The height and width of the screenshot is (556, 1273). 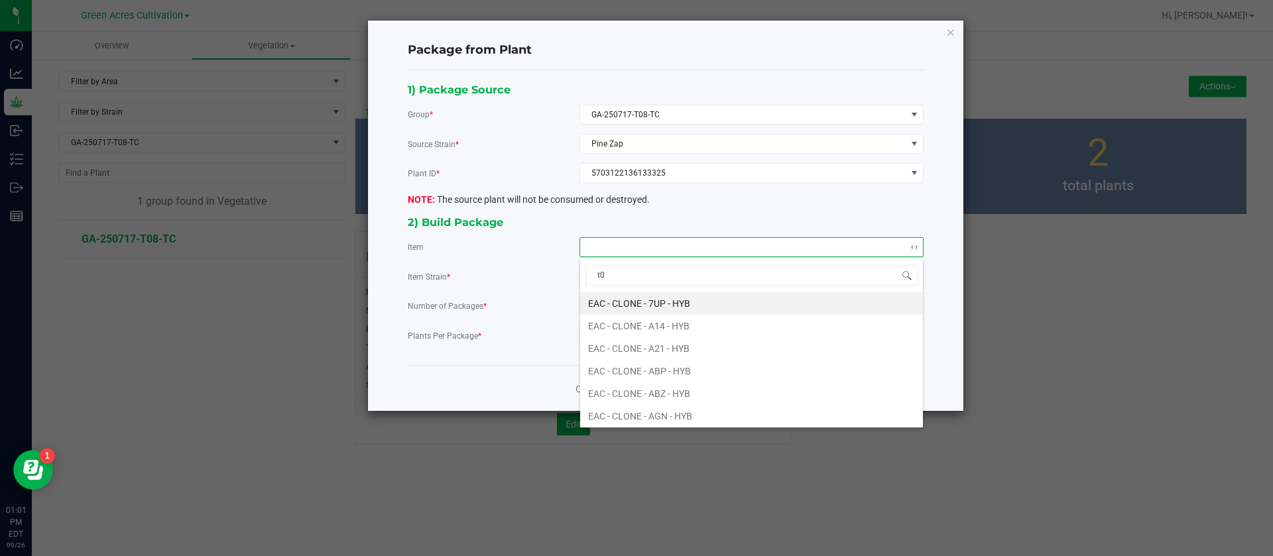 What do you see at coordinates (589, 389) in the screenshot?
I see `a: Cancel` at bounding box center [589, 389].